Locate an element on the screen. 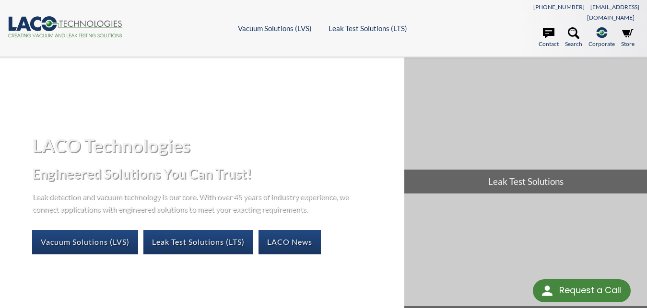  a: Contact is located at coordinates (548, 38).